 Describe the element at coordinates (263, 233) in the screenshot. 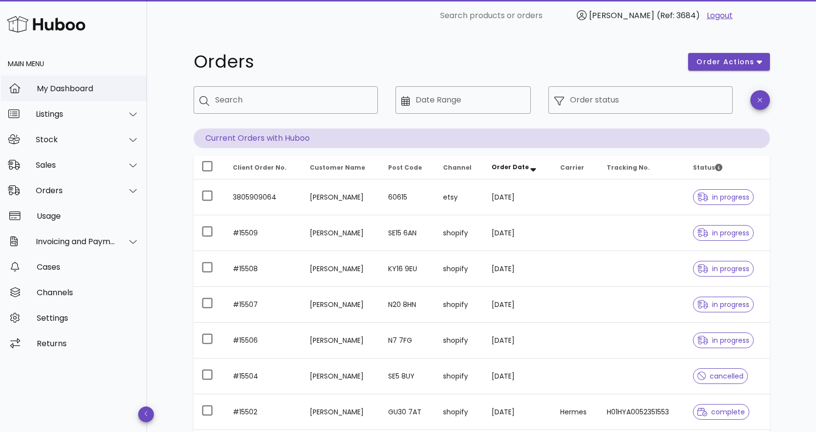

I see `td: #15509` at that location.